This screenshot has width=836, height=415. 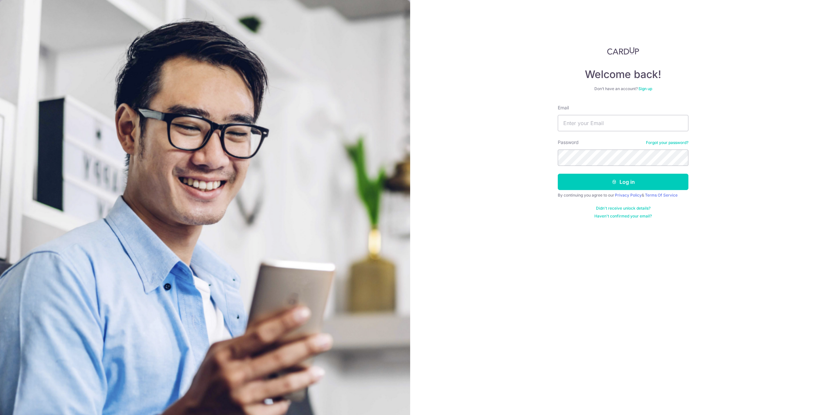 What do you see at coordinates (623, 216) in the screenshot?
I see `a: Haven't confirmed your email?` at bounding box center [623, 216].